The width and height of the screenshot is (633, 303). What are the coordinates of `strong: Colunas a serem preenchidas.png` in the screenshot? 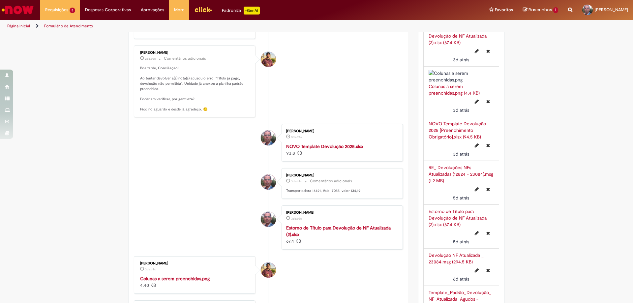 It's located at (175, 279).